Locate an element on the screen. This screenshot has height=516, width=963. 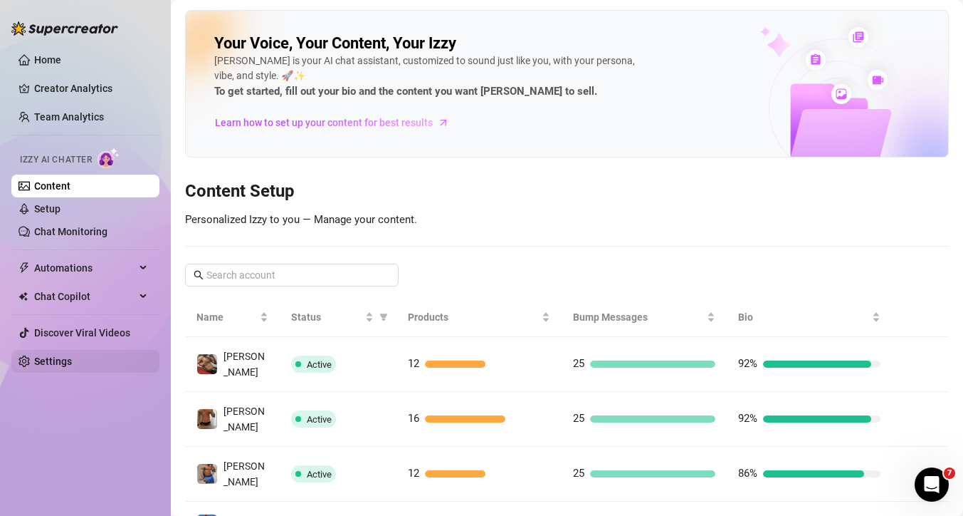
a: Discover Viral Videos is located at coordinates (82, 333).